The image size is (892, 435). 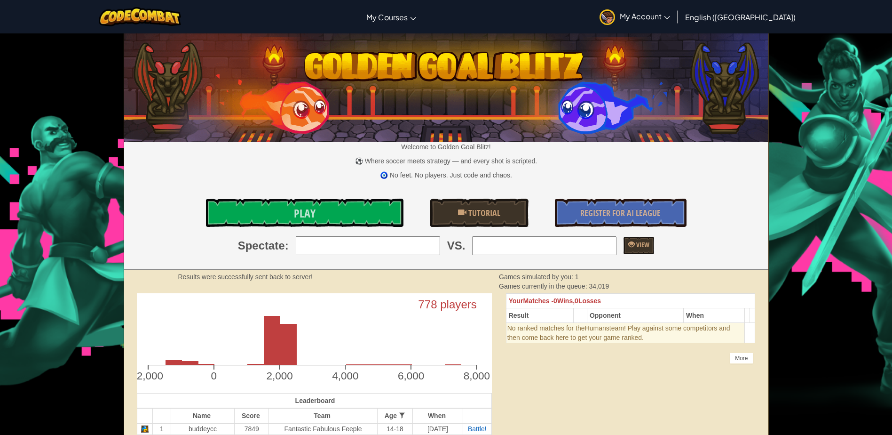 What do you see at coordinates (546, 328) in the screenshot?
I see `span: No ranked matches for the` at bounding box center [546, 328].